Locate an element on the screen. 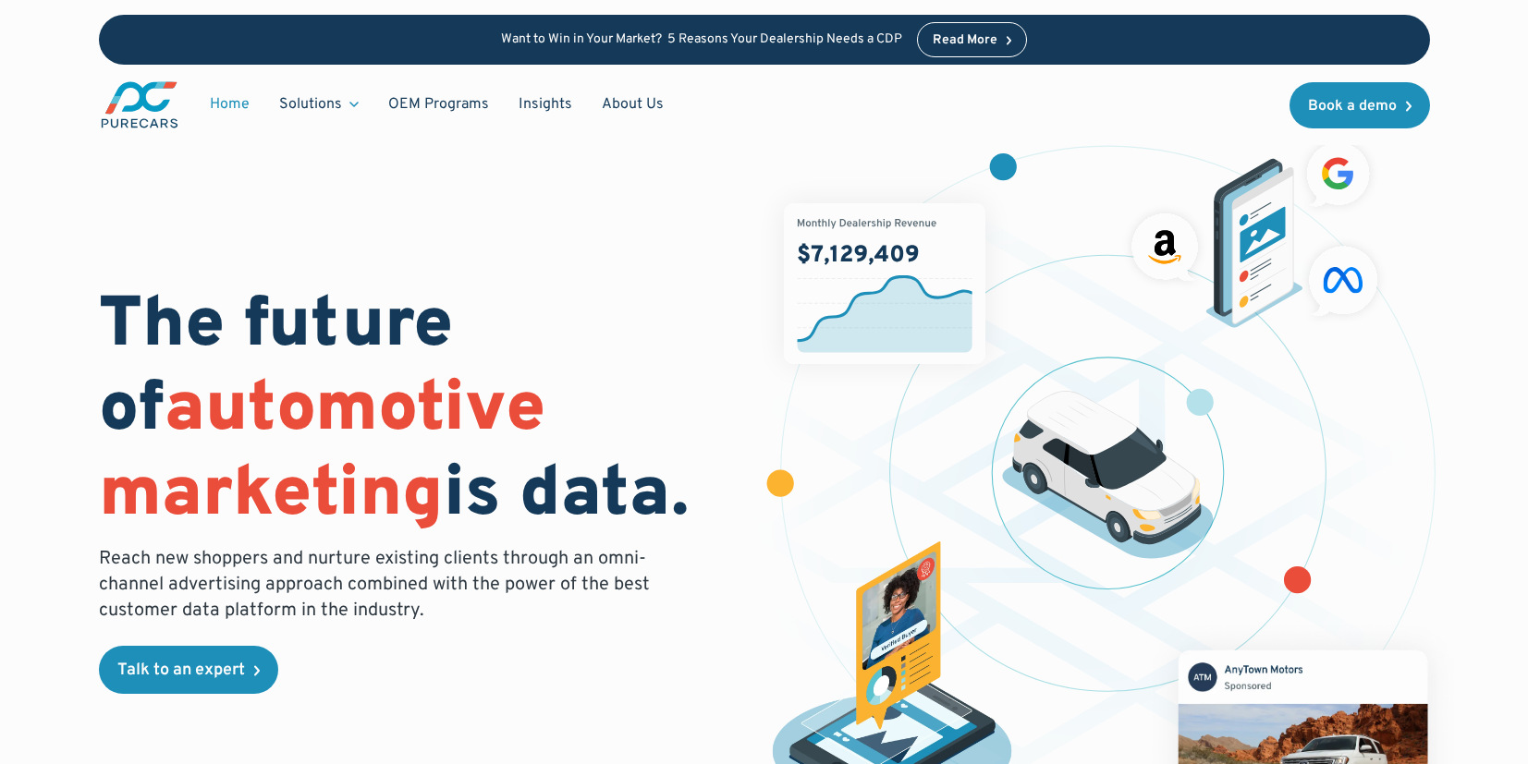  a: OEM Programs is located at coordinates (438, 104).